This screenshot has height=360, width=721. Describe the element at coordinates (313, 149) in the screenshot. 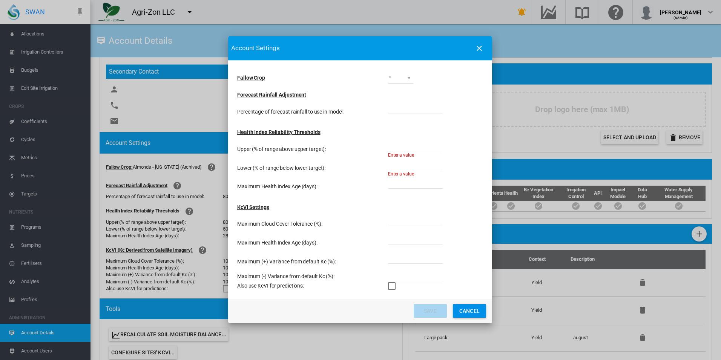

I see `div: Upper (% of range above upper target):` at that location.